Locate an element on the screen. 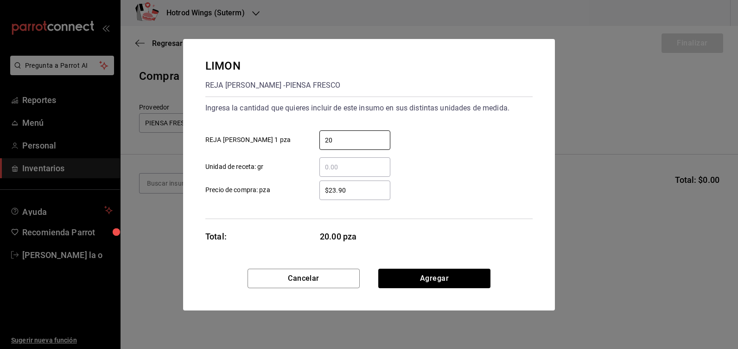 This screenshot has height=349, width=738. span: Unidad de receta: gr is located at coordinates (235, 167).